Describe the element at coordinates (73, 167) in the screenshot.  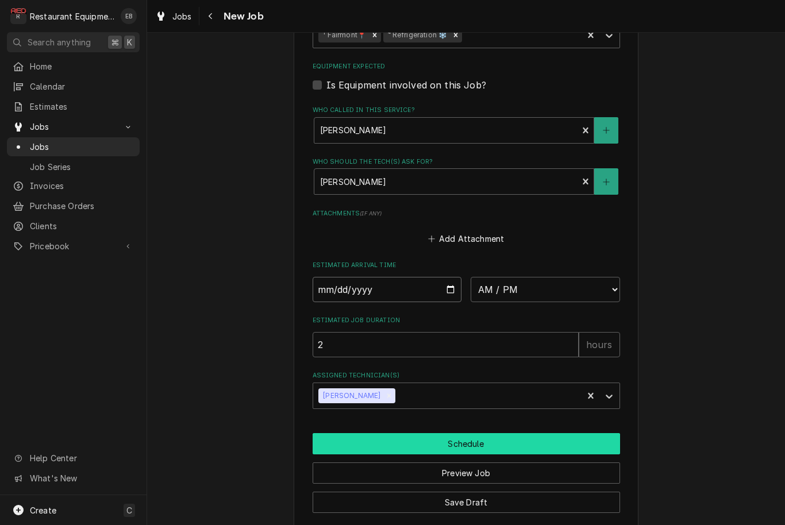
I see `a: Job Series` at that location.